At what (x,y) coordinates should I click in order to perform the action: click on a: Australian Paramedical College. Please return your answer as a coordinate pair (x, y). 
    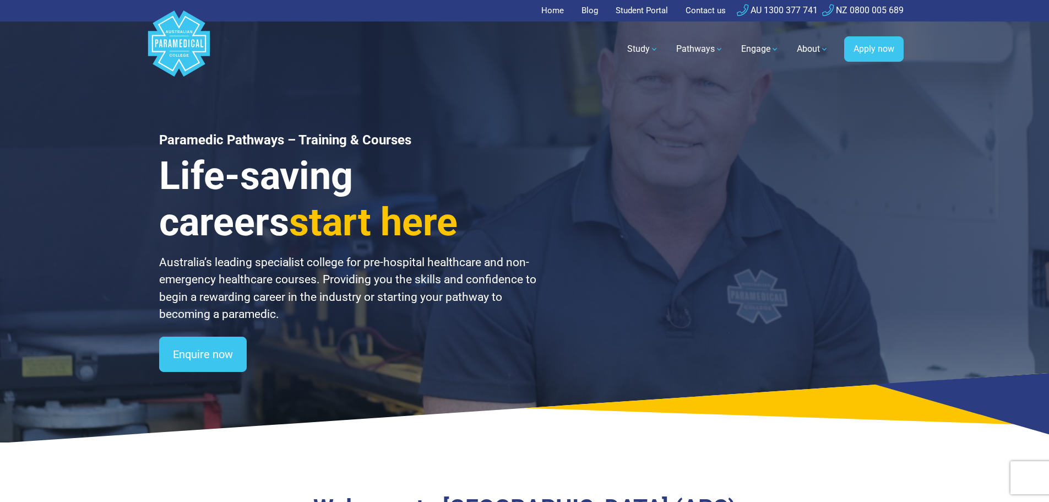
    Looking at the image, I should click on (179, 49).